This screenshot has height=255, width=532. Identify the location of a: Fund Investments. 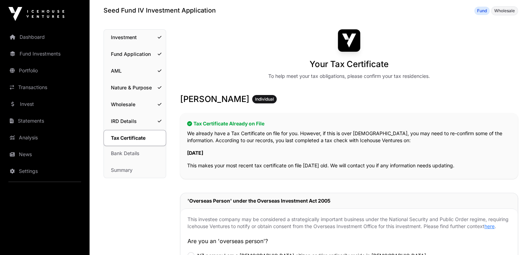
(45, 54).